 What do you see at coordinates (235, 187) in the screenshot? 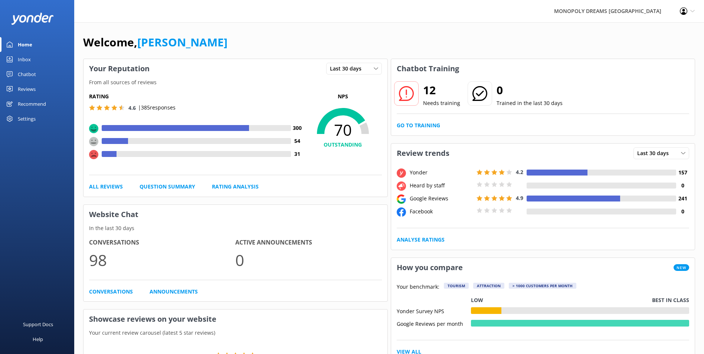
I see `a: Rating Analysis` at bounding box center [235, 187].